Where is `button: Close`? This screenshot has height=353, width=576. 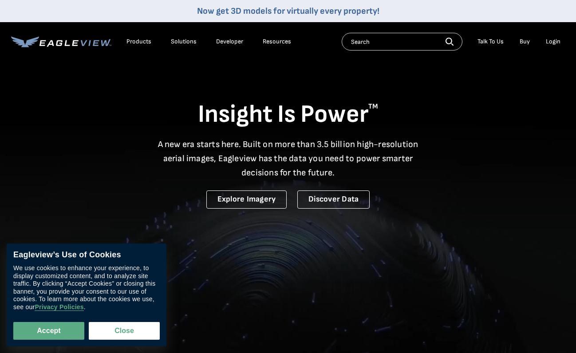 button: Close is located at coordinates (124, 331).